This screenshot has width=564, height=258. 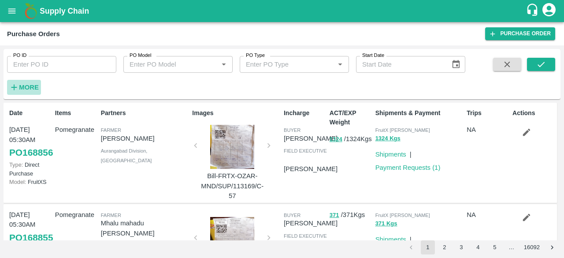 What do you see at coordinates (420, 113) in the screenshot?
I see `p: Shipments & Payment` at bounding box center [420, 113].